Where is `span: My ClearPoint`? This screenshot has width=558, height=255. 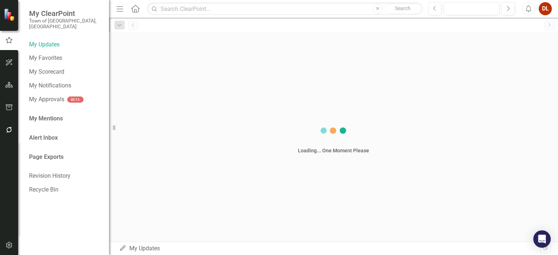
span: My ClearPoint is located at coordinates (65, 13).